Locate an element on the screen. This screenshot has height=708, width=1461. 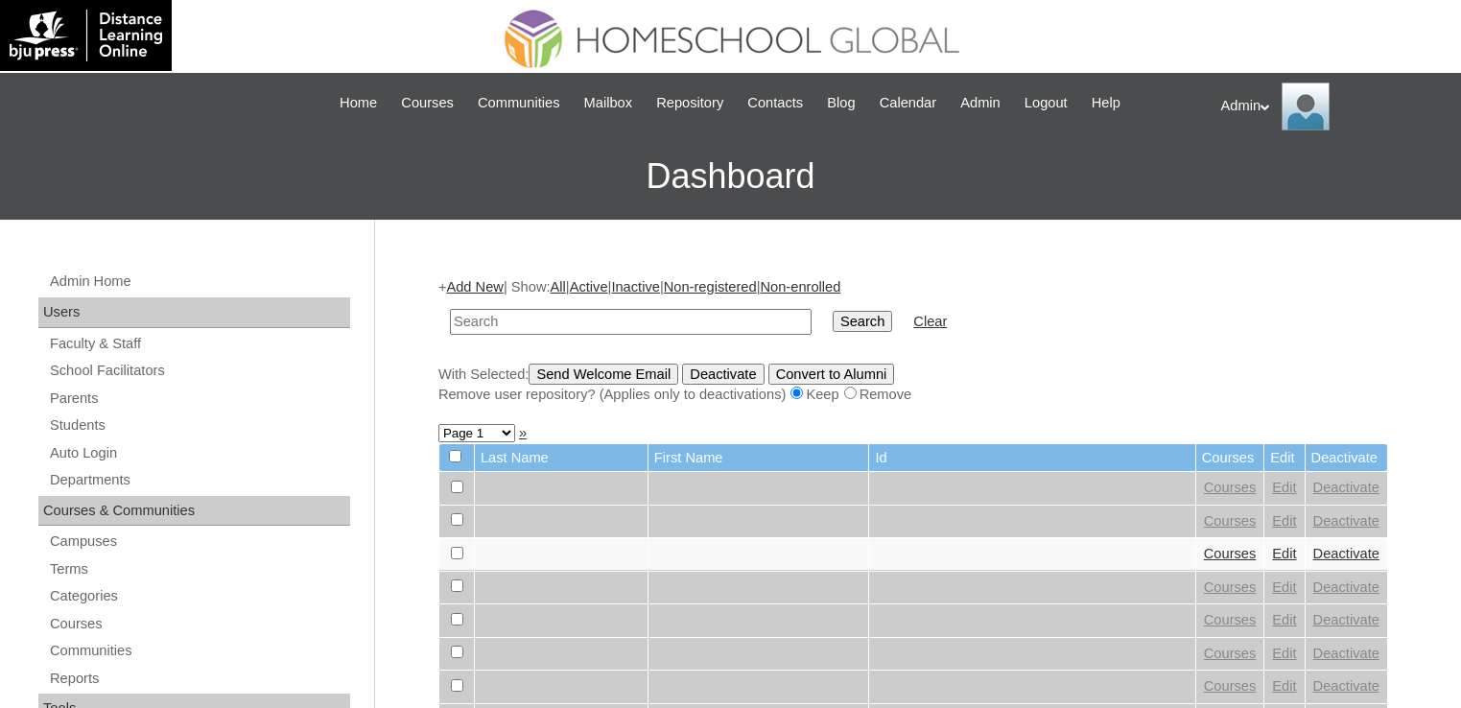
span: Communities is located at coordinates (519, 103).